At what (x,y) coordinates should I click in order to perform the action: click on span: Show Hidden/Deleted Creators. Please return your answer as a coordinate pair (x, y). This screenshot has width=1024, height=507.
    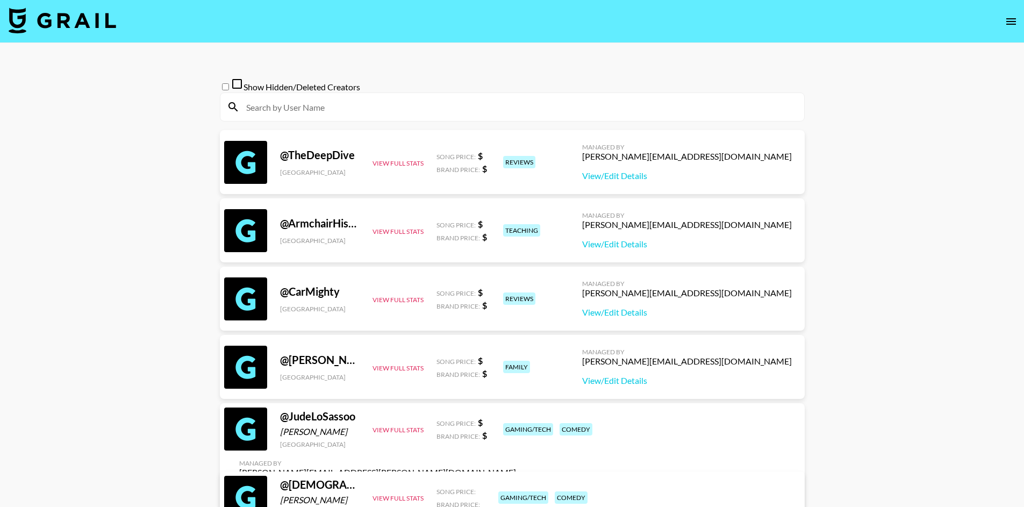
    Looking at the image, I should click on (301, 87).